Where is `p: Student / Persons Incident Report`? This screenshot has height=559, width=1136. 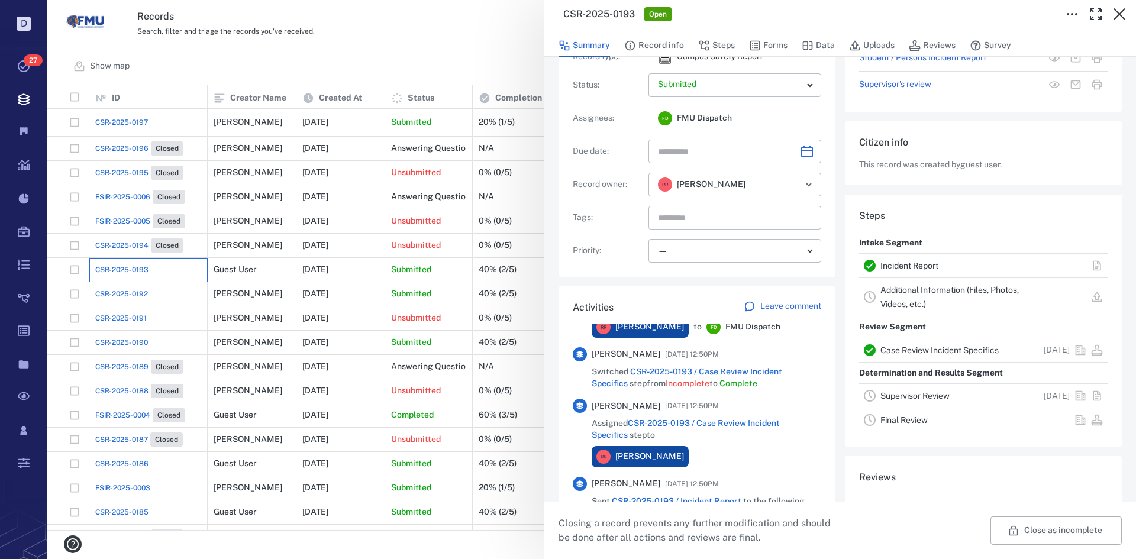 p: Student / Persons Incident Report is located at coordinates (923, 58).